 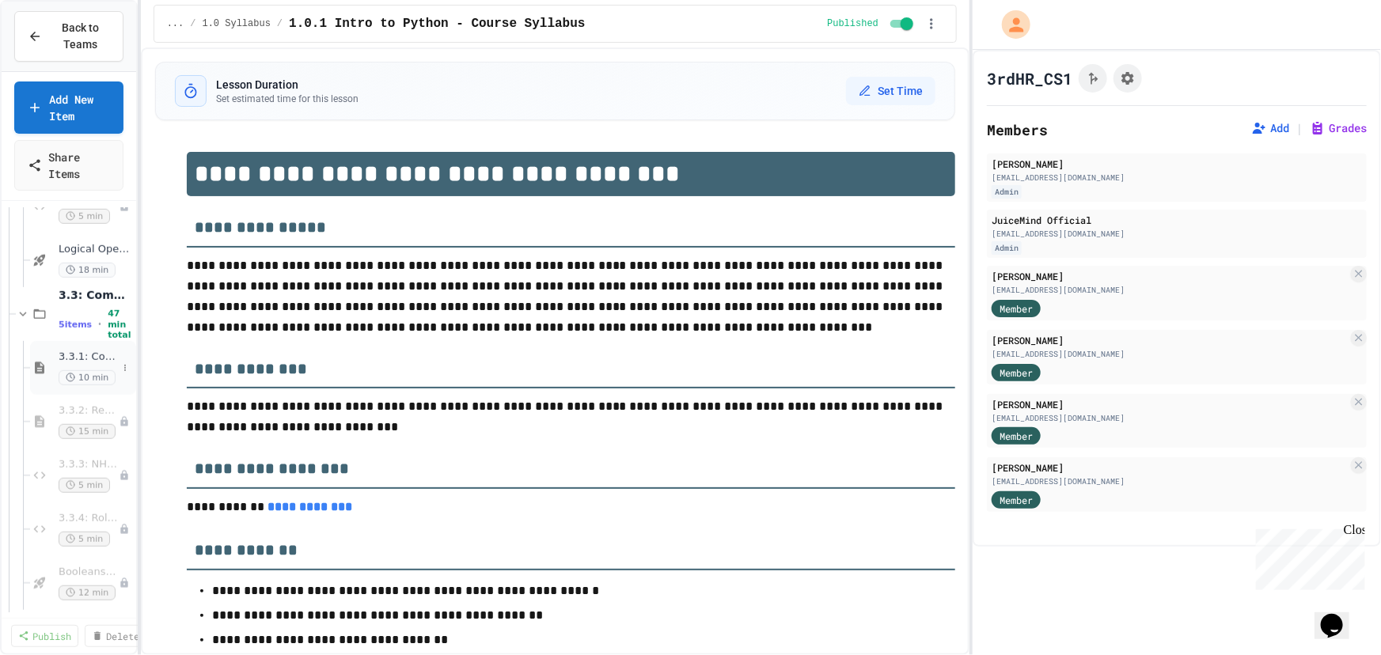 I want to click on h1: 3rdHR_CS1, so click(x=1030, y=78).